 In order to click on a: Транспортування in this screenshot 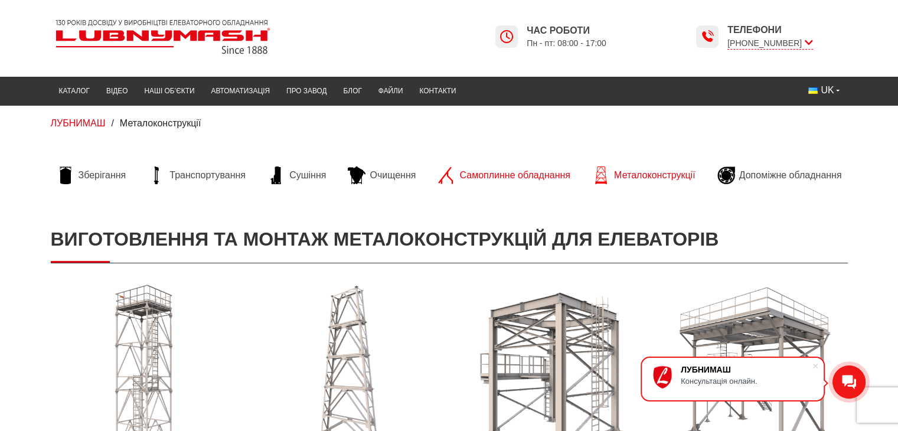, I will do `click(197, 175)`.